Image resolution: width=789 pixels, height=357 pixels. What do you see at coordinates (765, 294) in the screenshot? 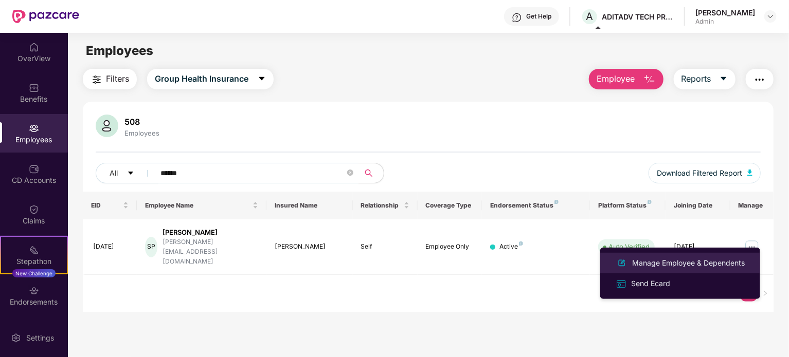
I see `li: Next Page` at bounding box center [765, 294].